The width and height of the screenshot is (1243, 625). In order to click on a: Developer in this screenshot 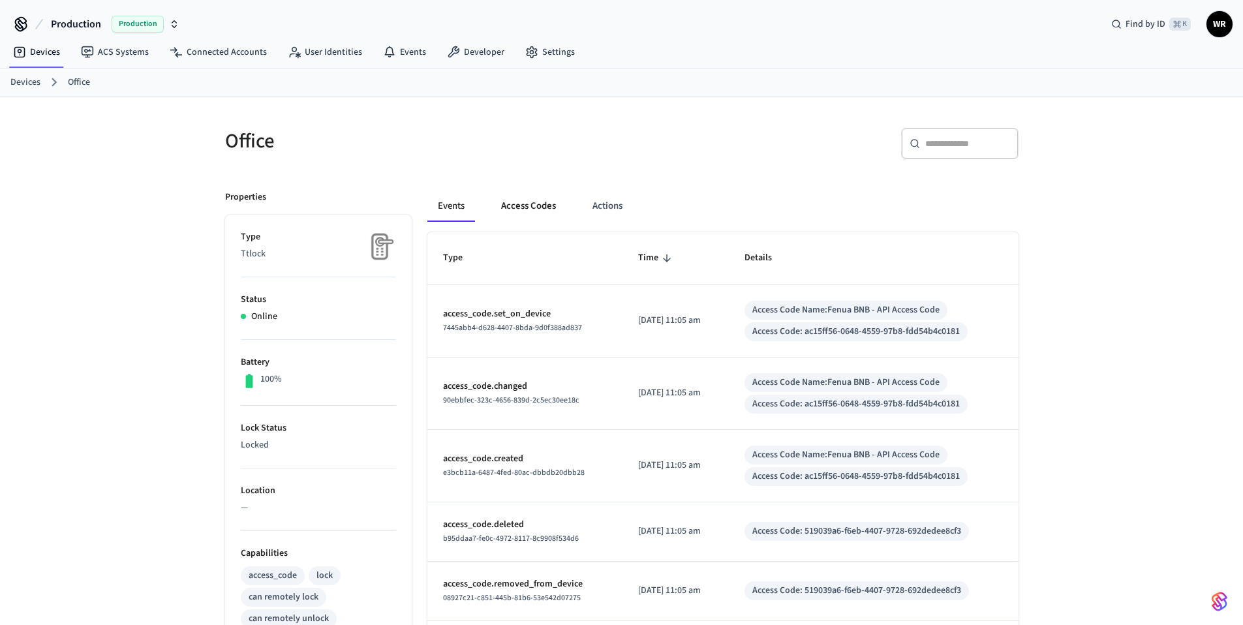, I will do `click(476, 52)`.